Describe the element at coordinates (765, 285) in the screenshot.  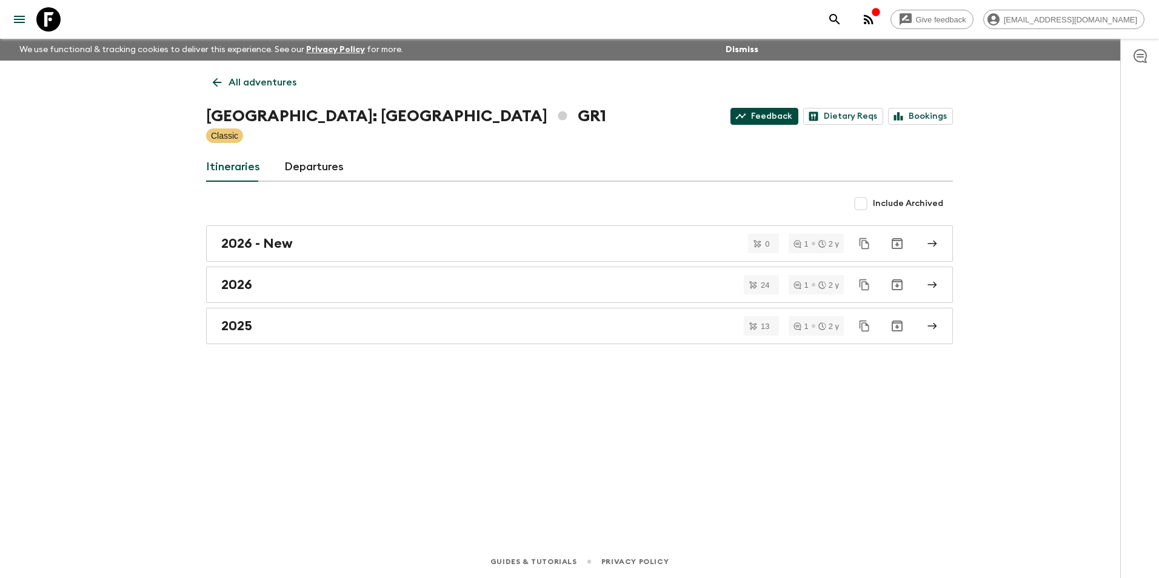
I see `span: 24` at that location.